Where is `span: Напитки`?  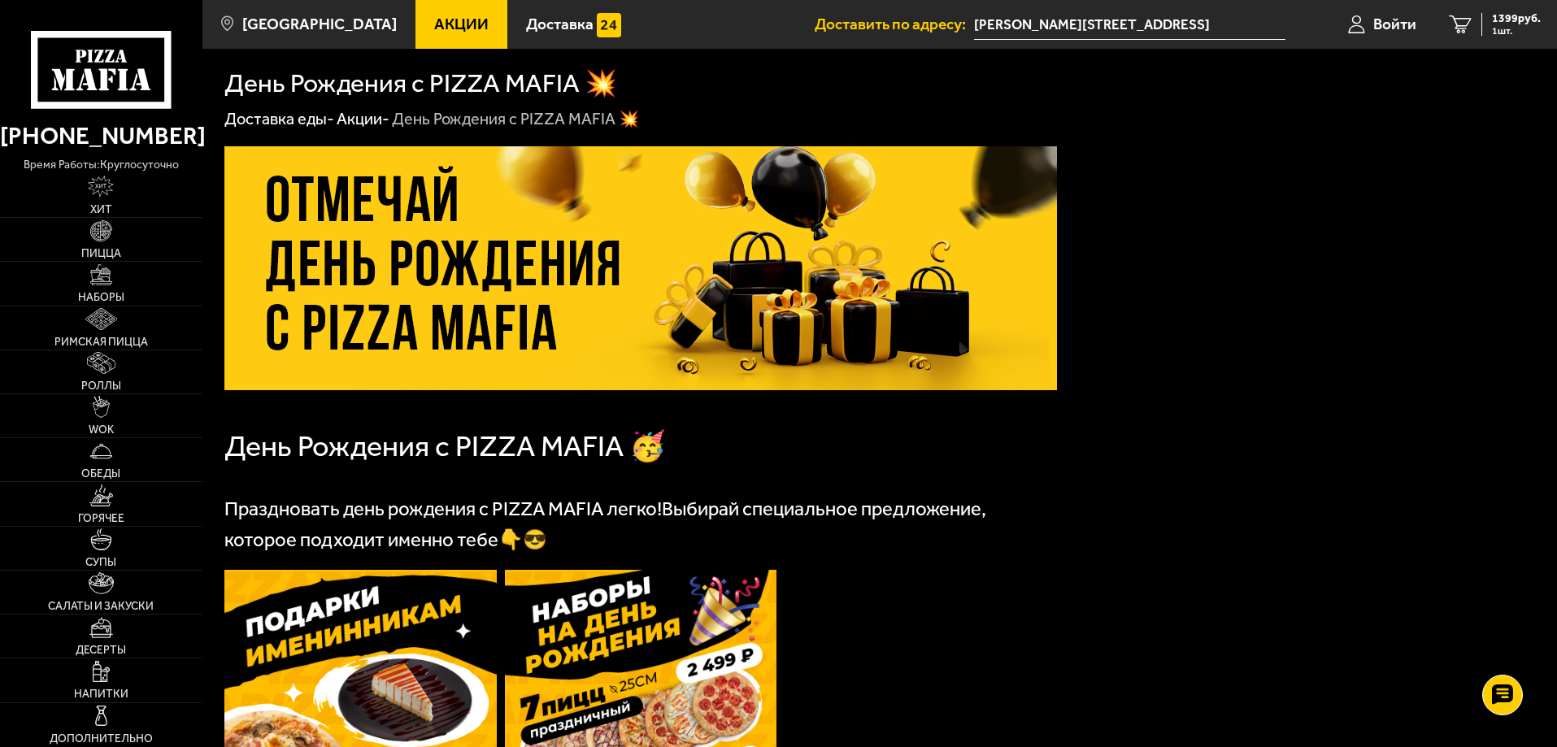 span: Напитки is located at coordinates (101, 694).